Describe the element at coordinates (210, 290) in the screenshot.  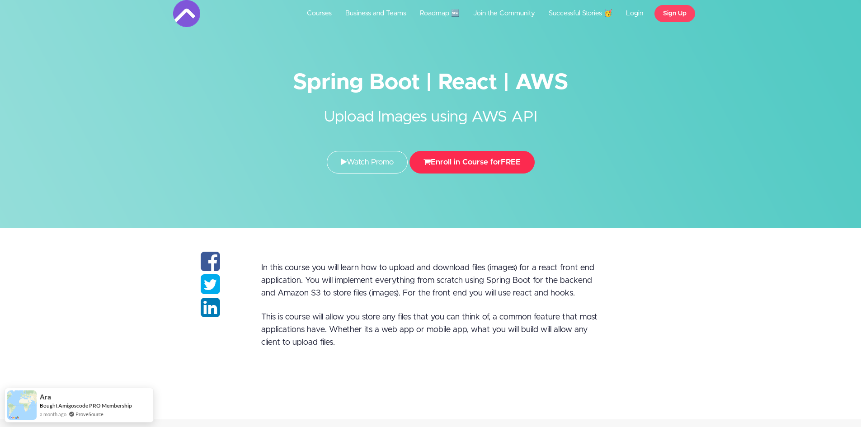
I see `a: Share on twitter` at that location.